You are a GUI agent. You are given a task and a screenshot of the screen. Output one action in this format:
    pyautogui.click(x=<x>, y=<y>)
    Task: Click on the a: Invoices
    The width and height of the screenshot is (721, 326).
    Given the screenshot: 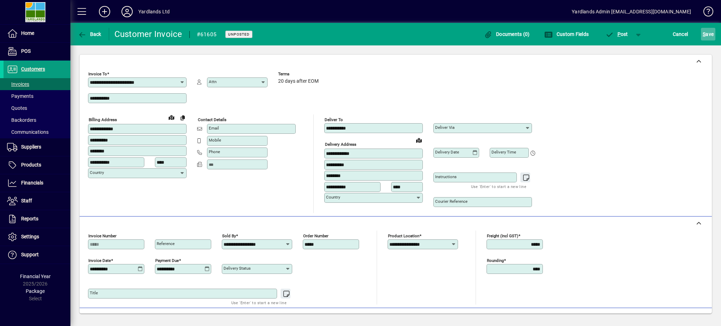 What is the action you would take?
    pyautogui.click(x=37, y=84)
    